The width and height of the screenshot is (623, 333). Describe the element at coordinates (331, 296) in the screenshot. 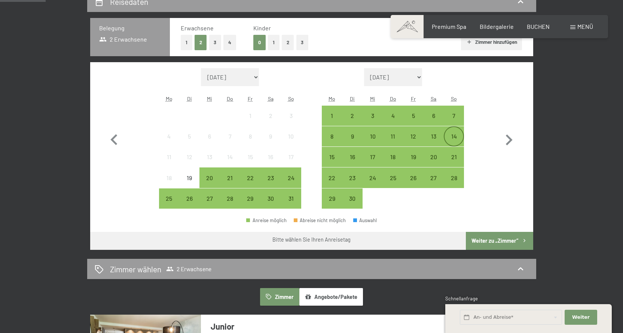

I see `button: Angebote/Pakete` at that location.